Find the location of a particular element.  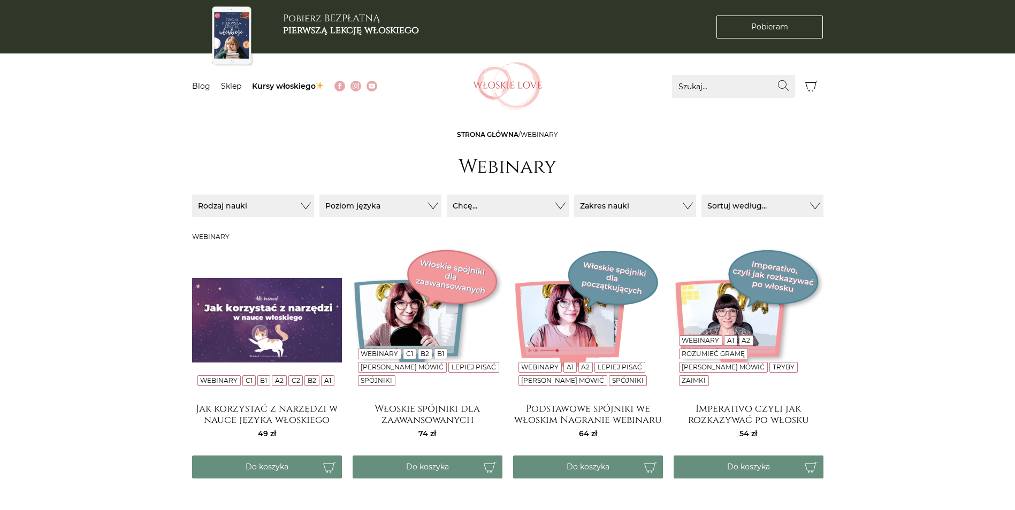

h3: Pobierz BEZPŁATNĄ is located at coordinates (351, 24).